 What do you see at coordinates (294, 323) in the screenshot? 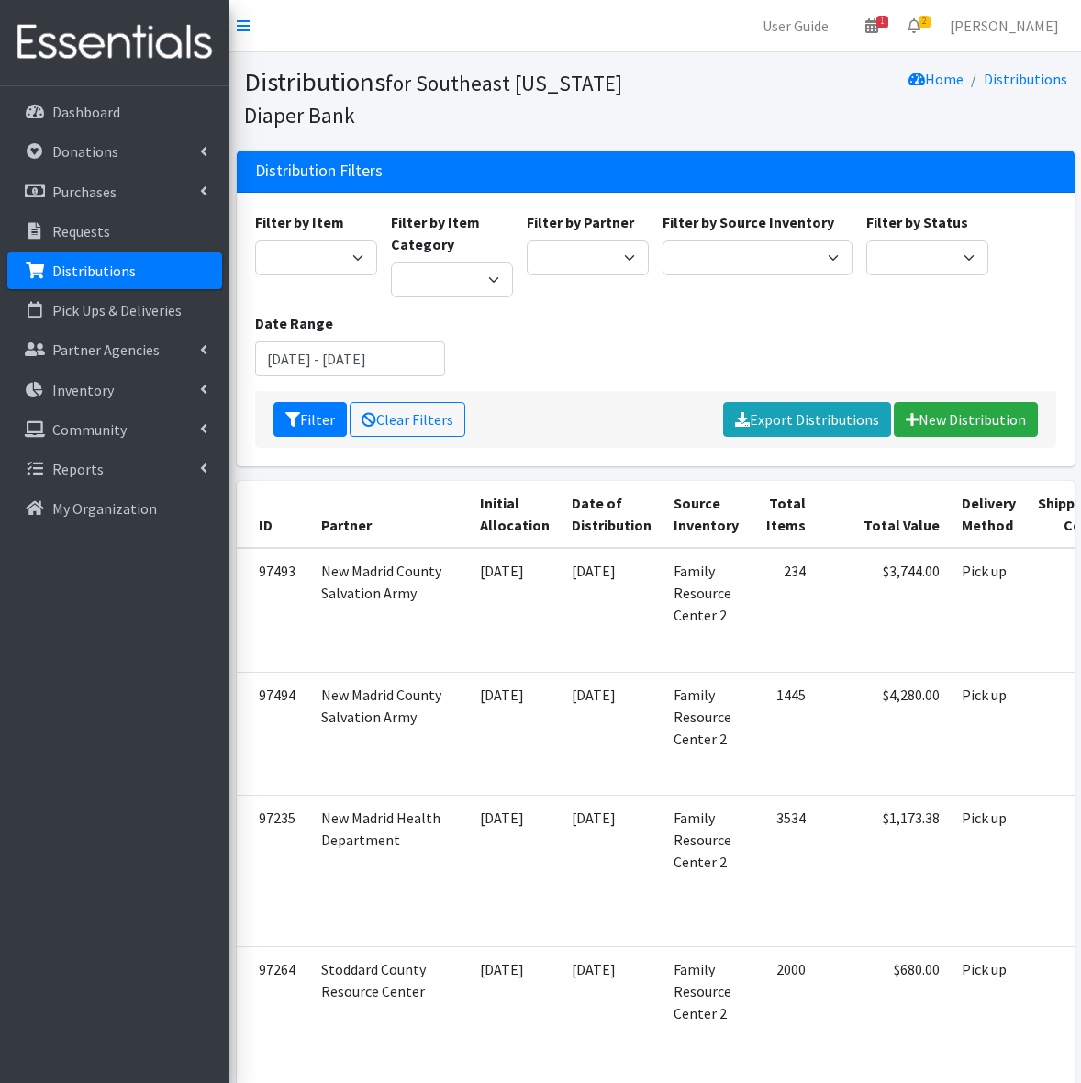
I see `label: Date Range` at bounding box center [294, 323].